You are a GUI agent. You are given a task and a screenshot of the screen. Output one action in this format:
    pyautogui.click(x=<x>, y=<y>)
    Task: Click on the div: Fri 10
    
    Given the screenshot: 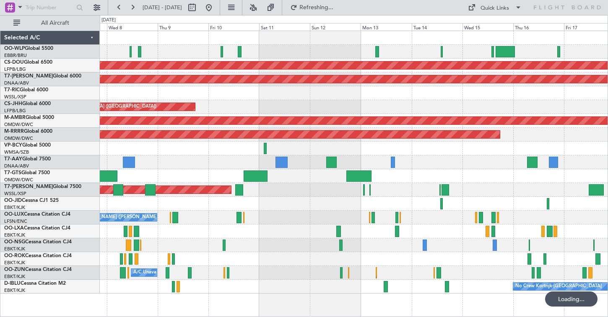 What is the action you would take?
    pyautogui.click(x=233, y=27)
    